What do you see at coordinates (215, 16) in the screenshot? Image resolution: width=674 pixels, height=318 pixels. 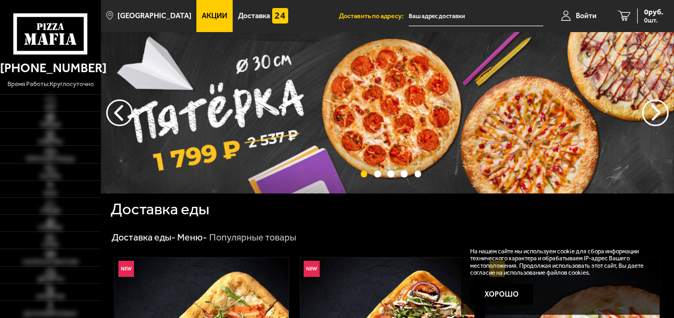 I see `span: Акции` at bounding box center [215, 16].